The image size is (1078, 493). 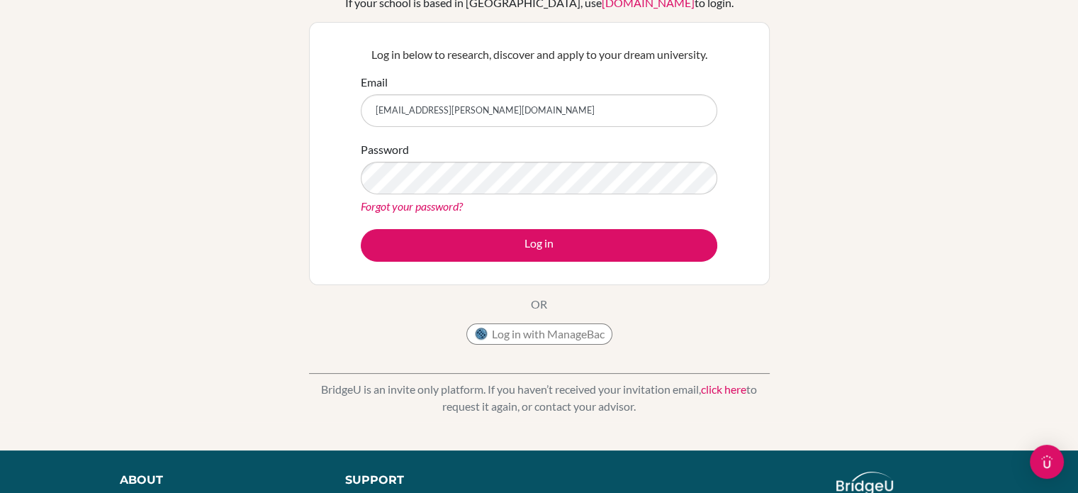 What do you see at coordinates (1047, 461) in the screenshot?
I see `div: Open Intercom Messenger` at bounding box center [1047, 461].